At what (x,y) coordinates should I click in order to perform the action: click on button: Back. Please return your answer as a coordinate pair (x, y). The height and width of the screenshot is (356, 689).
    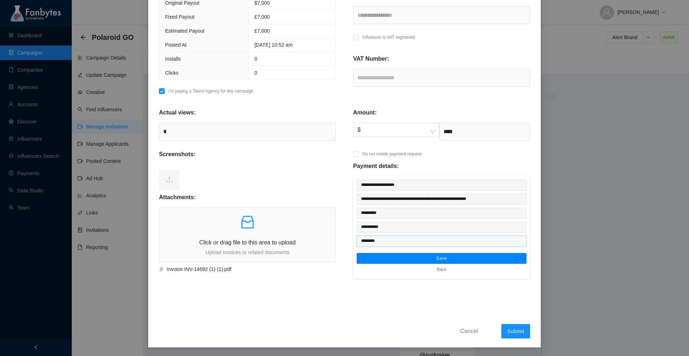
    Looking at the image, I should click on (442, 270).